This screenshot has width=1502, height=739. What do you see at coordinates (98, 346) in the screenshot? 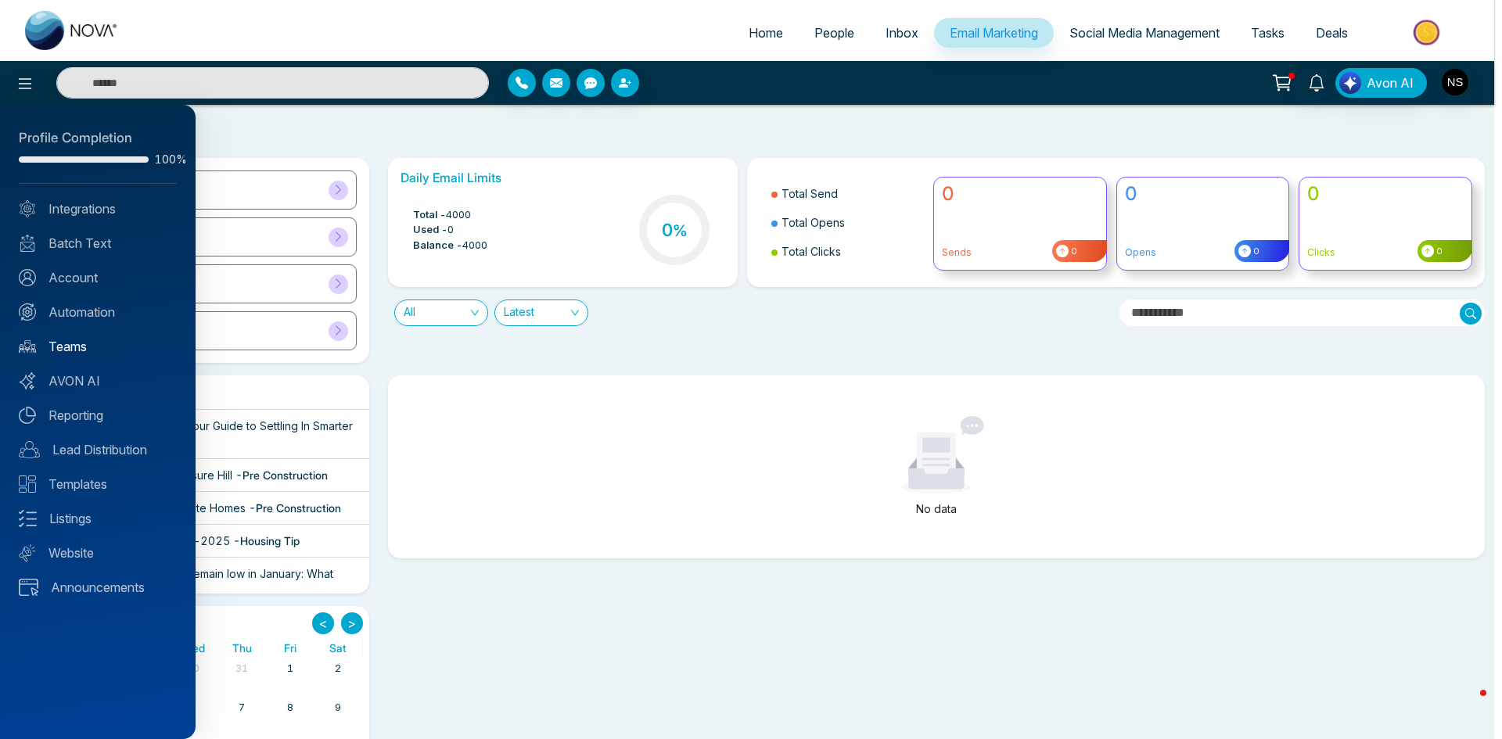
I see `a: Teams` at bounding box center [98, 346].